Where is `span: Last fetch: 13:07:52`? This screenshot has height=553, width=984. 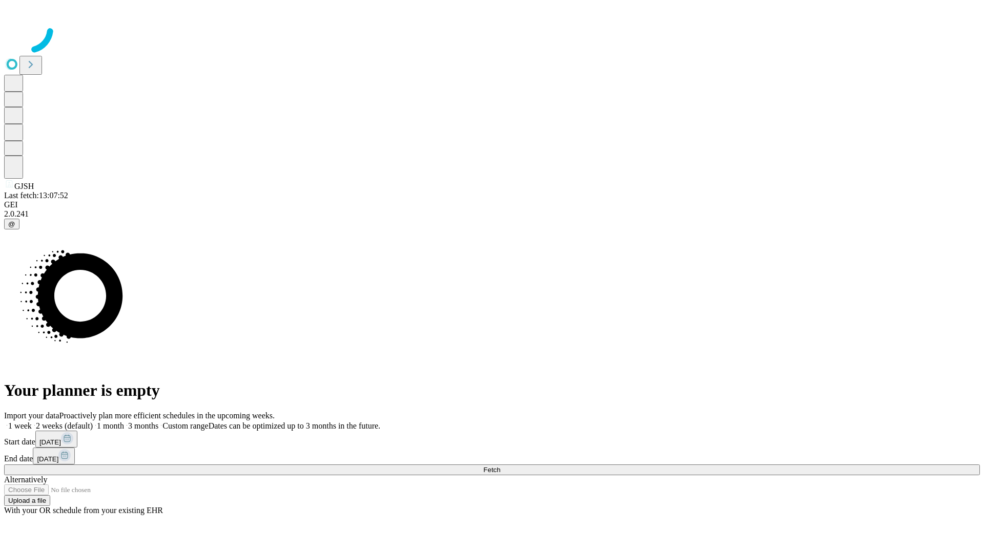
span: Last fetch: 13:07:52 is located at coordinates (36, 195).